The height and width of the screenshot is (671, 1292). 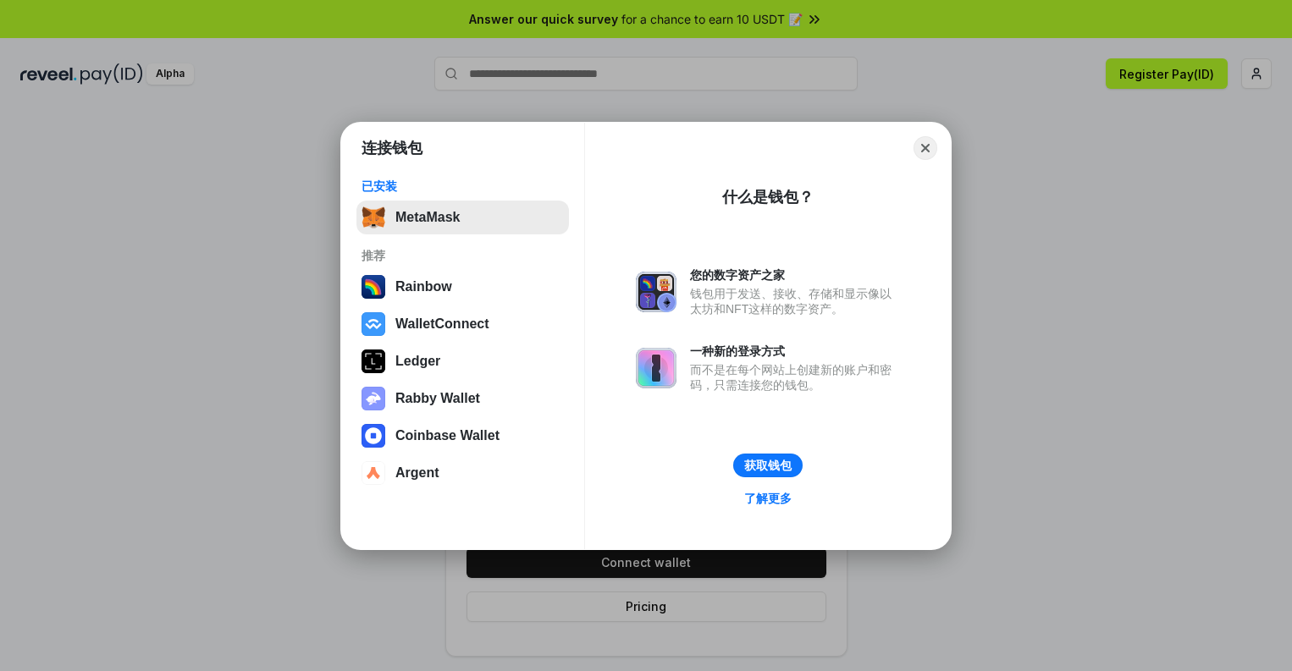 I want to click on div: MetaMask, so click(x=428, y=218).